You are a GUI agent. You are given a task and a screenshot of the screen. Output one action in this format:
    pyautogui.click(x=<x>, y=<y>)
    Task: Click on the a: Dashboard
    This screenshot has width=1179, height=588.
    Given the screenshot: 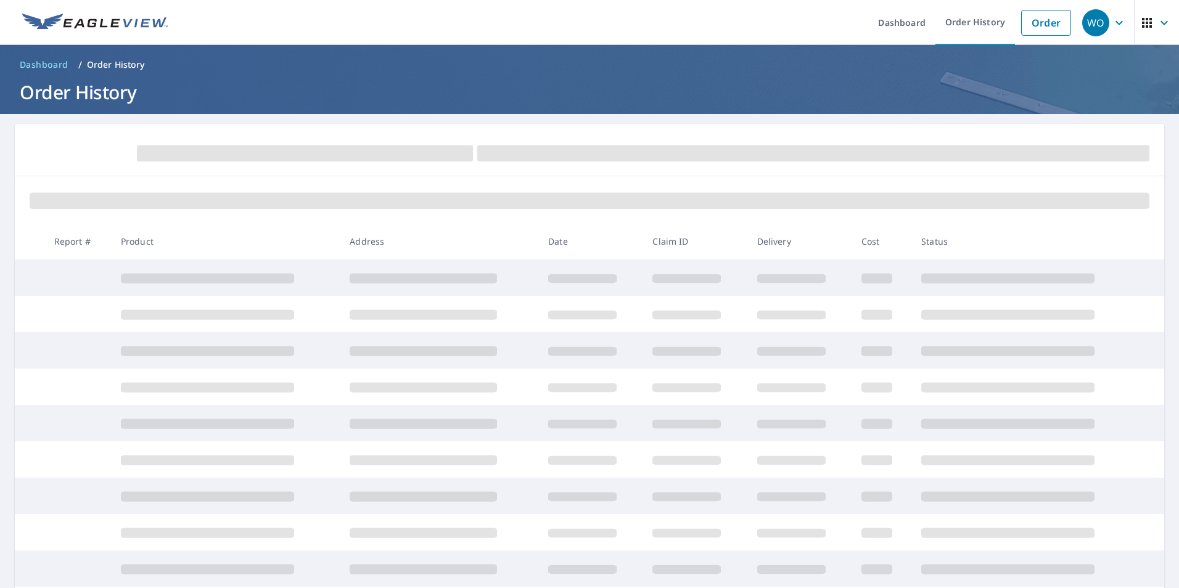 What is the action you would take?
    pyautogui.click(x=44, y=65)
    